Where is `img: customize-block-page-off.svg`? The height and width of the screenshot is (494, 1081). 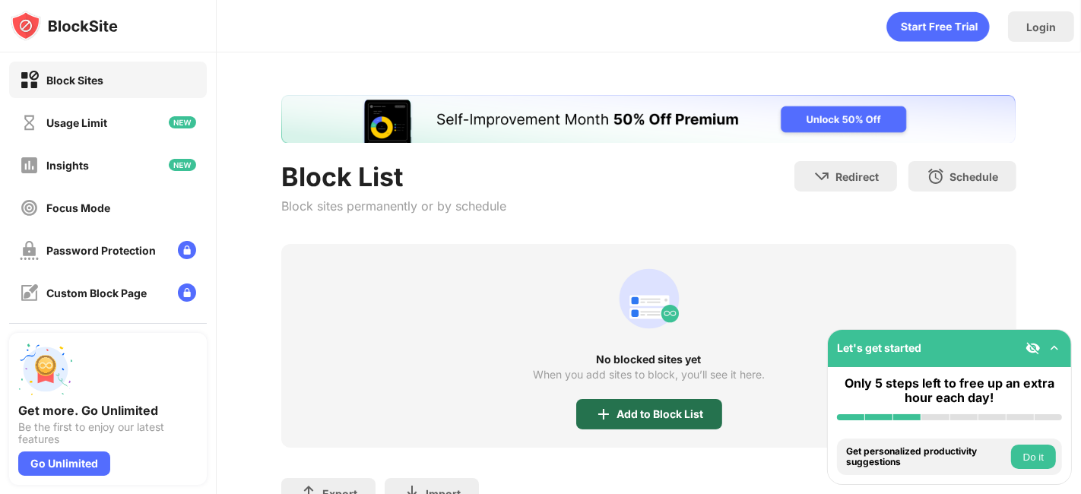 img: customize-block-page-off.svg is located at coordinates (29, 293).